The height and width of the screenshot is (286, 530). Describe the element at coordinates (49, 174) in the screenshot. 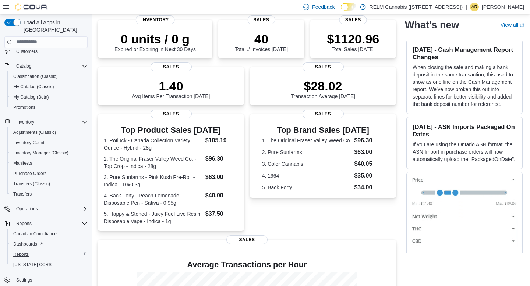

I see `button: Purchase Orders` at that location.